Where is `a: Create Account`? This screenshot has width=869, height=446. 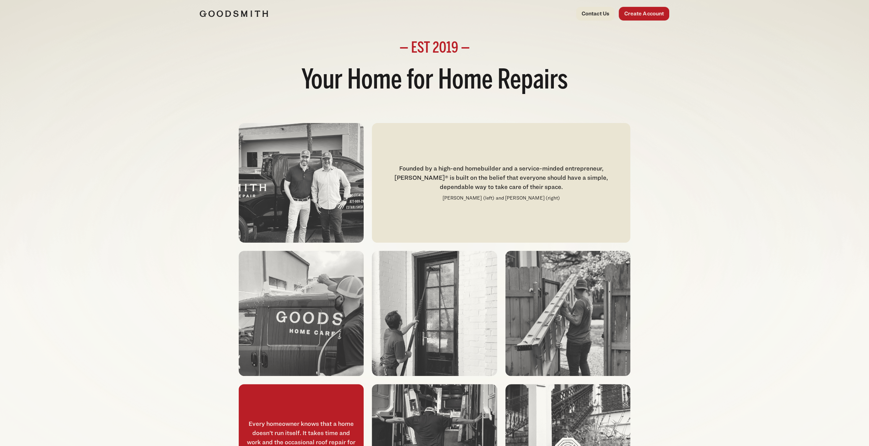
a: Create Account is located at coordinates (644, 14).